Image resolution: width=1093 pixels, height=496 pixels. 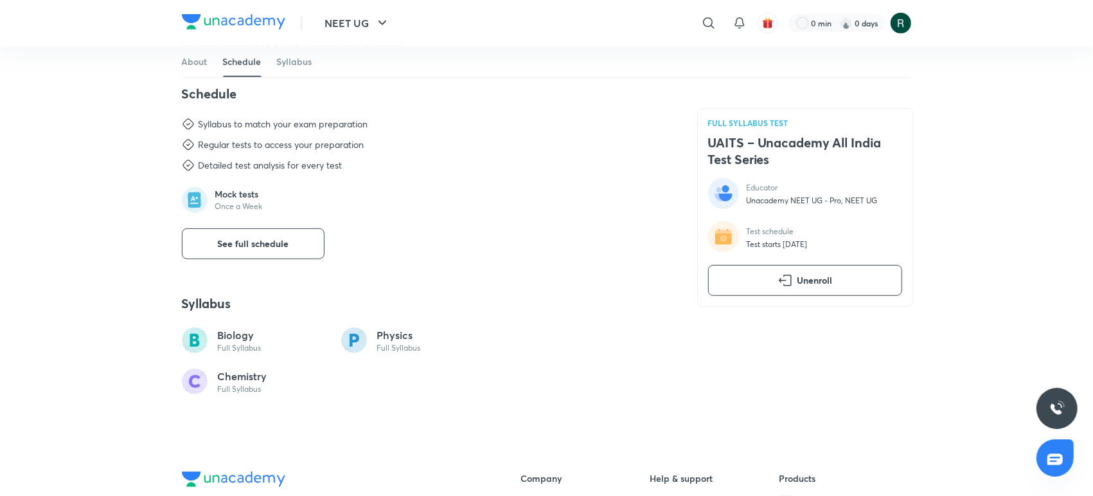 What do you see at coordinates (240, 335) in the screenshot?
I see `p: Biology` at bounding box center [240, 335].